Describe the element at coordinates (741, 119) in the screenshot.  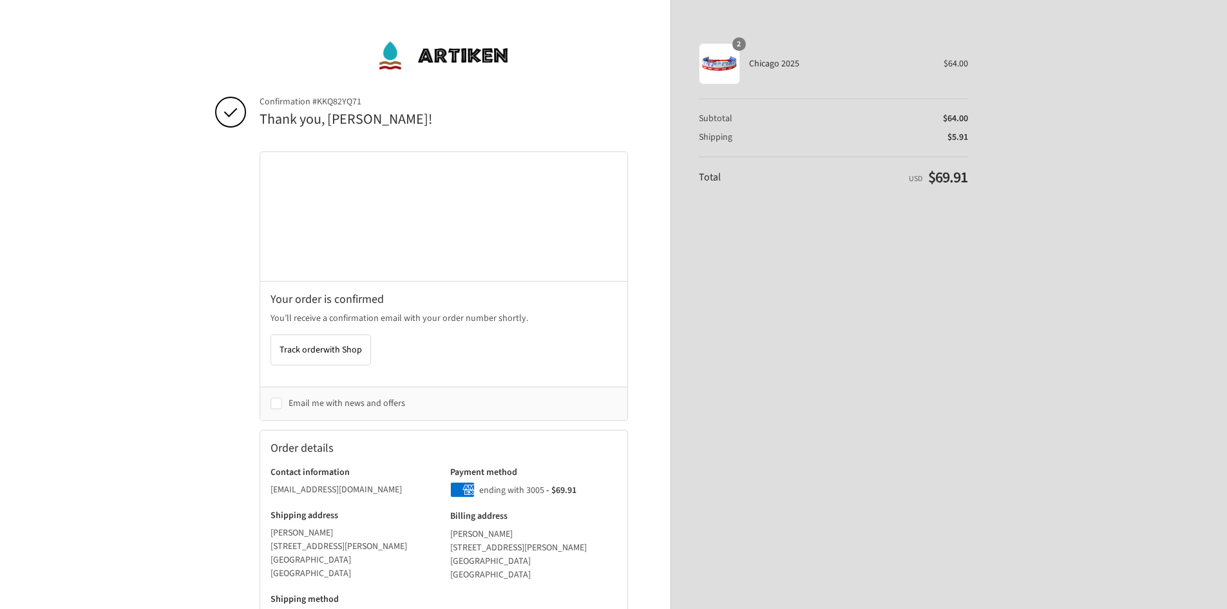
I see `th: Subtotal` at that location.